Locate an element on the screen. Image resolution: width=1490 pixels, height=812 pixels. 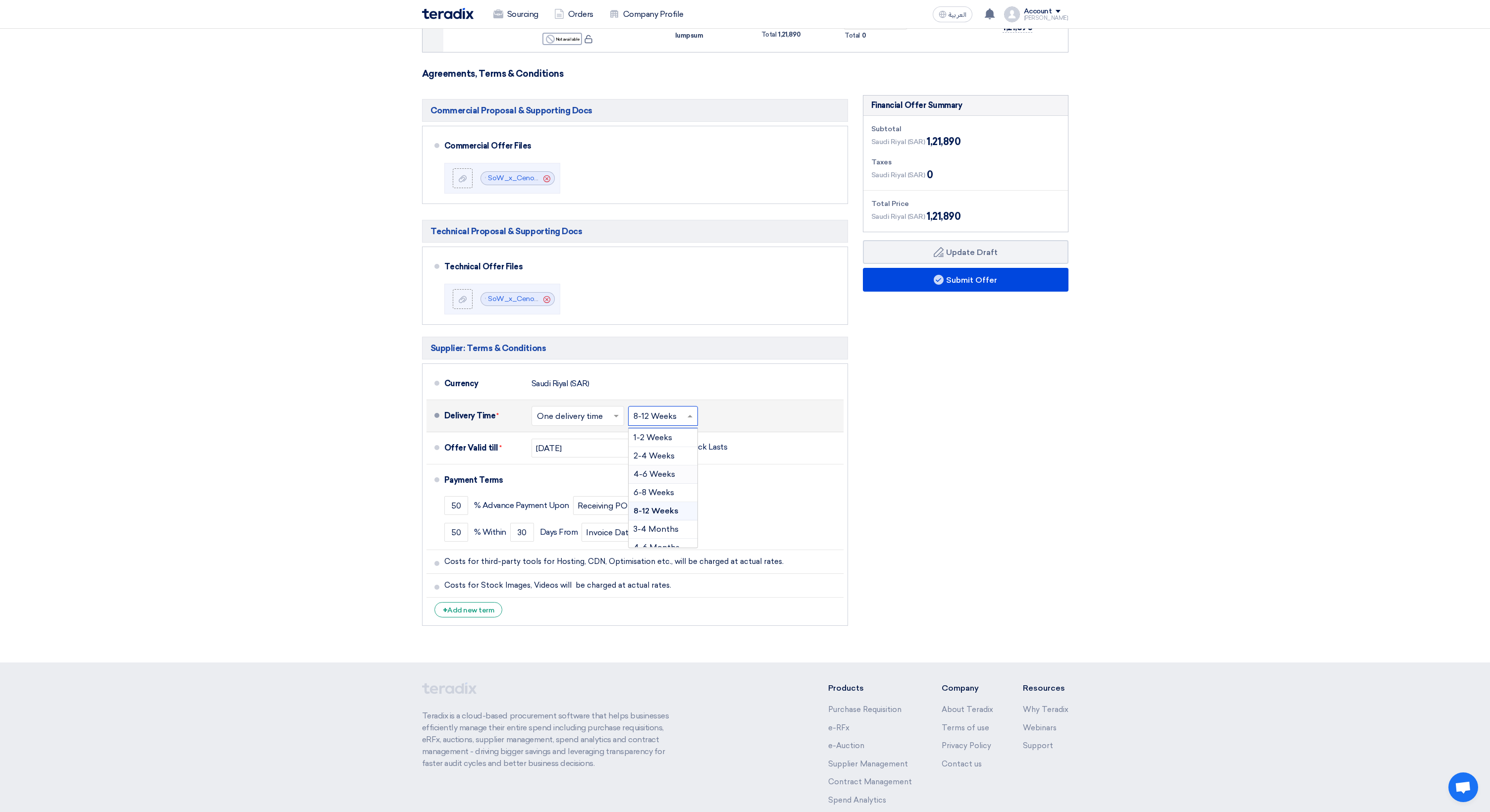
span: lumpsum is located at coordinates (689, 36).